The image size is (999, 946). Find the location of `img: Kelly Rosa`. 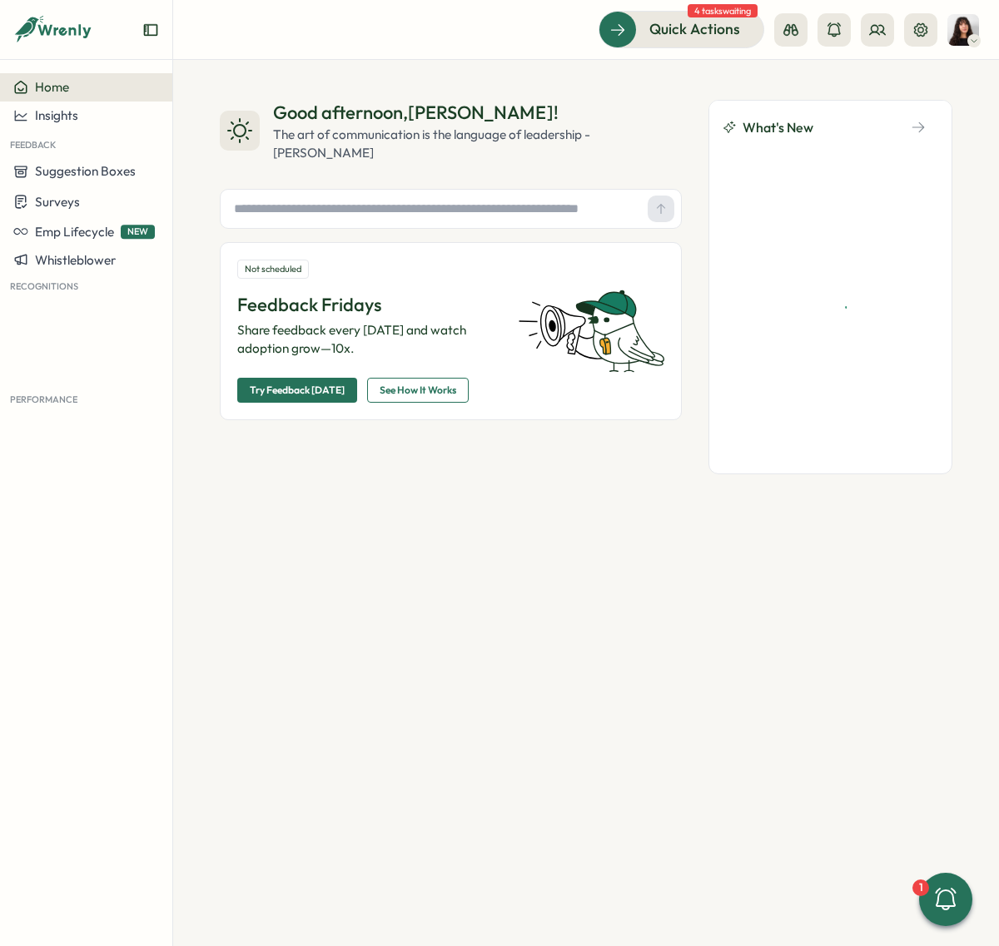

img: Kelly Rosa is located at coordinates (963, 30).